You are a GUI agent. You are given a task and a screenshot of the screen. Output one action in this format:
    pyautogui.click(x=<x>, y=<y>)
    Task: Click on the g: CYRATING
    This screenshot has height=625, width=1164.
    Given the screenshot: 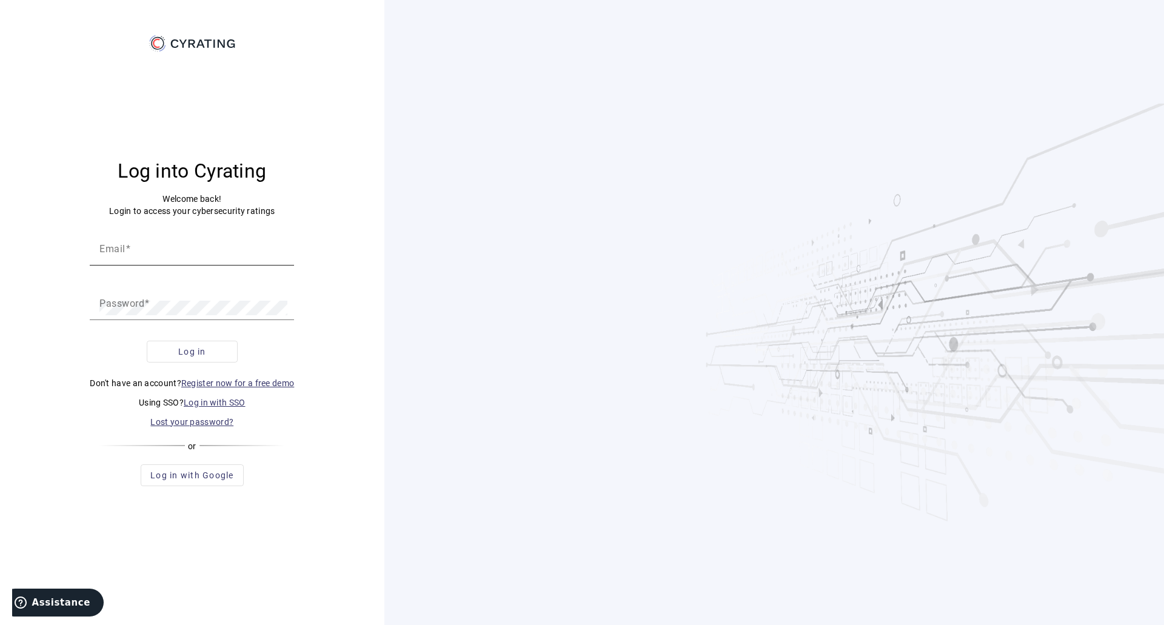 What is the action you would take?
    pyautogui.click(x=203, y=44)
    